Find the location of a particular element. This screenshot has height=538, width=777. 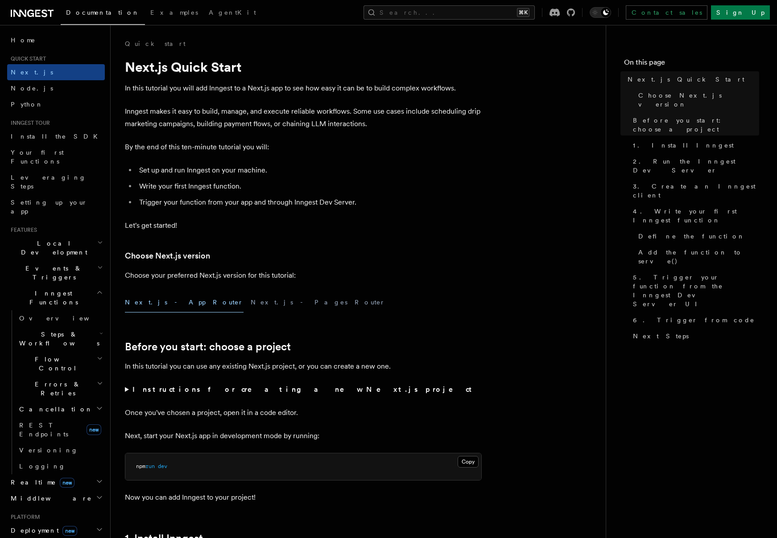

a: REST Endpointsnew is located at coordinates (60, 430).